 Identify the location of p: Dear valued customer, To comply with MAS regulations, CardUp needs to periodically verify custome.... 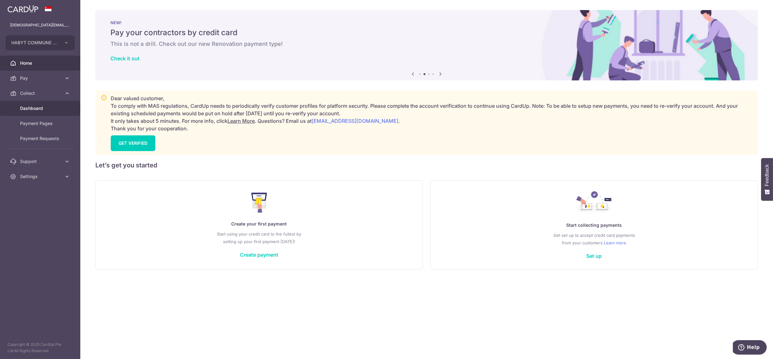
(432, 113).